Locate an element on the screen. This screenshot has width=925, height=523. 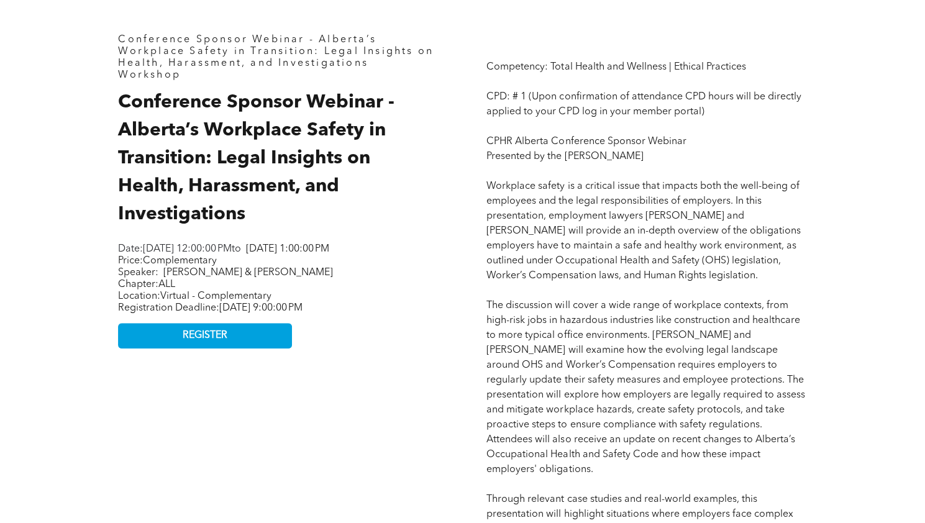
span: Speaker: is located at coordinates (138, 273).